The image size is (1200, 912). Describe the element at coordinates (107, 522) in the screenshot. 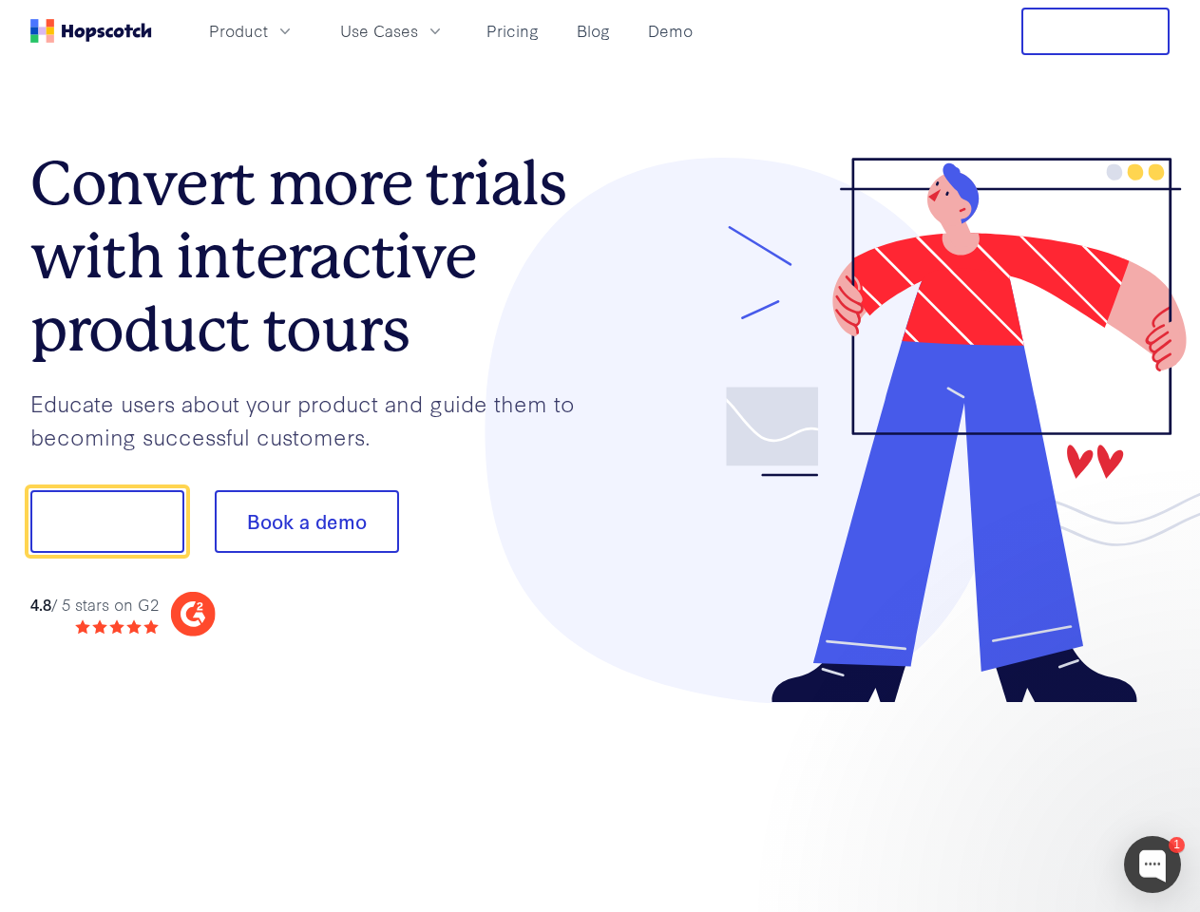

I see `button: Show me!` at that location.